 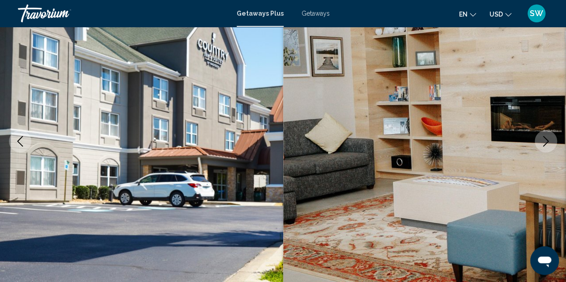 I want to click on button: Previous image, so click(x=20, y=141).